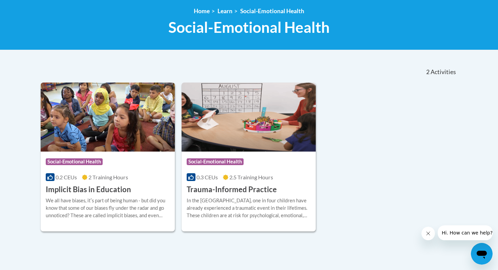 This screenshot has height=270, width=498. Describe the element at coordinates (29, 7) in the screenshot. I see `span: Hi. How can we help?` at that location.